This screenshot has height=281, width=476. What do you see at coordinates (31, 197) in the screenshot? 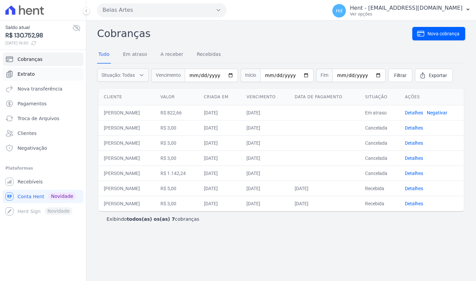
I see `span: Conta Hent` at bounding box center [31, 197].